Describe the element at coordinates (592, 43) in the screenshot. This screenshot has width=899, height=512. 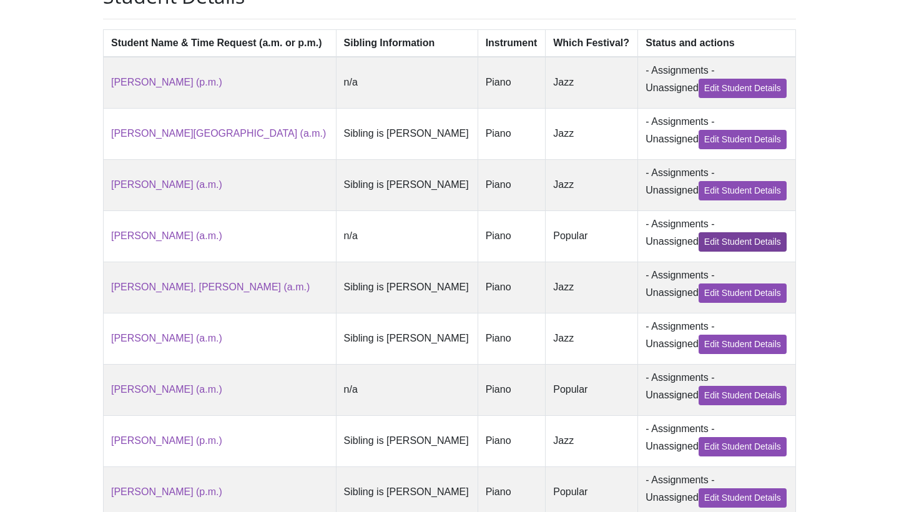
I see `th: Which Festival?` at that location.